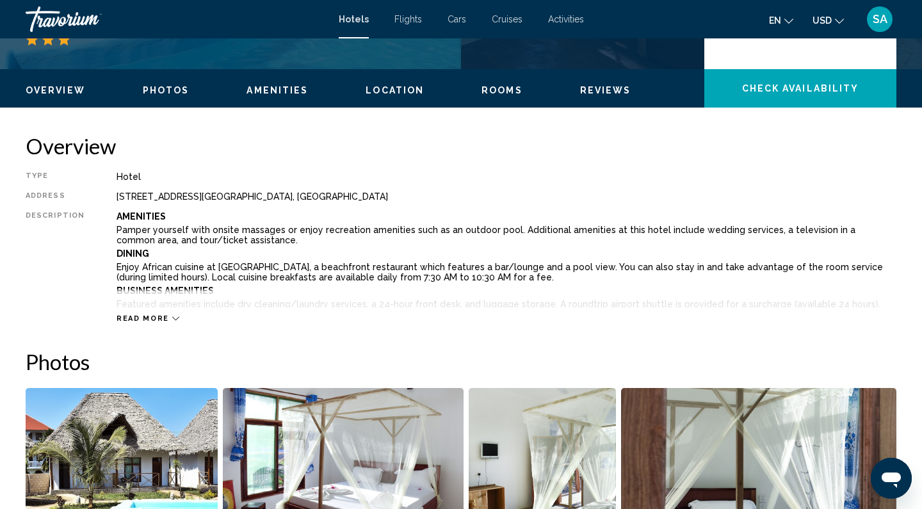 The height and width of the screenshot is (509, 922). Describe the element at coordinates (141, 216) in the screenshot. I see `b: Amenities` at that location.